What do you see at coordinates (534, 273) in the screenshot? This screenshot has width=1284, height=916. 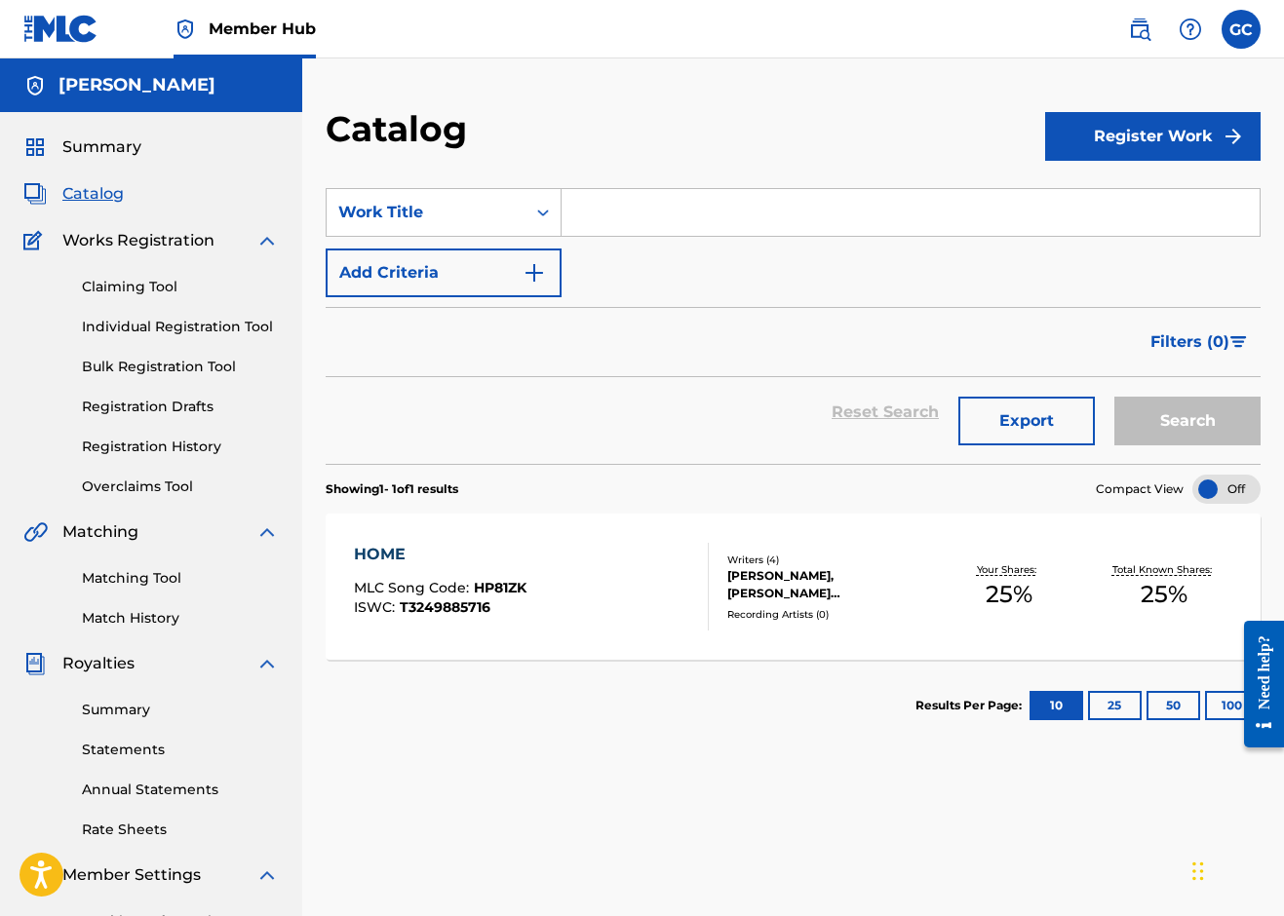 I see `img: 9d2ae6d4665cec9f34b9.svg` at bounding box center [534, 273].